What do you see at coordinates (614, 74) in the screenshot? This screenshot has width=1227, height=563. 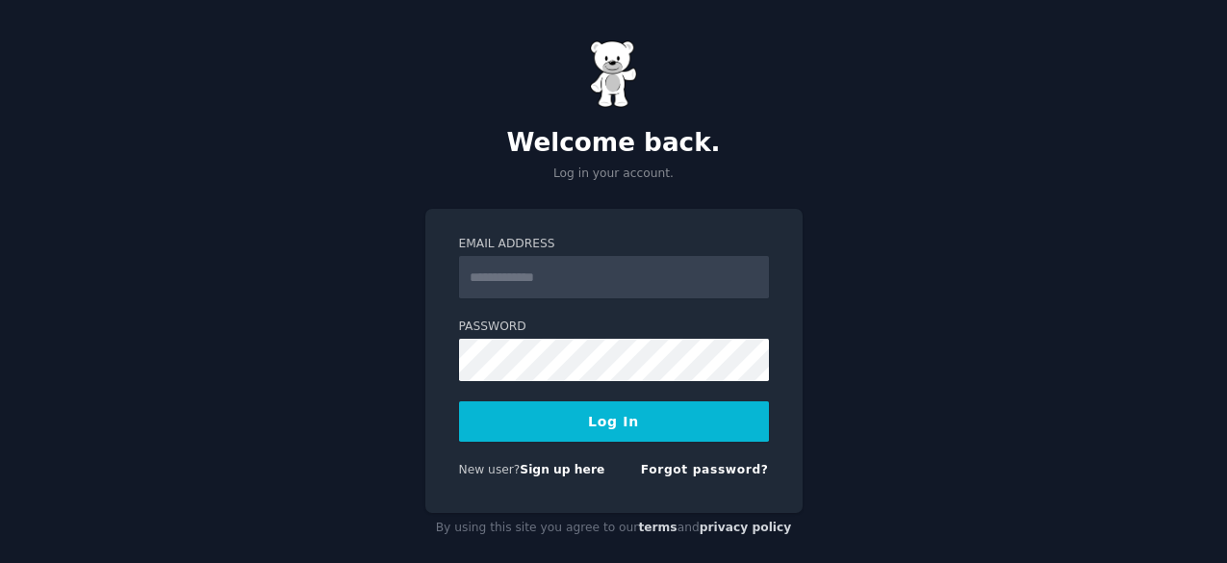 I see `img: Gummy Bear` at bounding box center [614, 74].